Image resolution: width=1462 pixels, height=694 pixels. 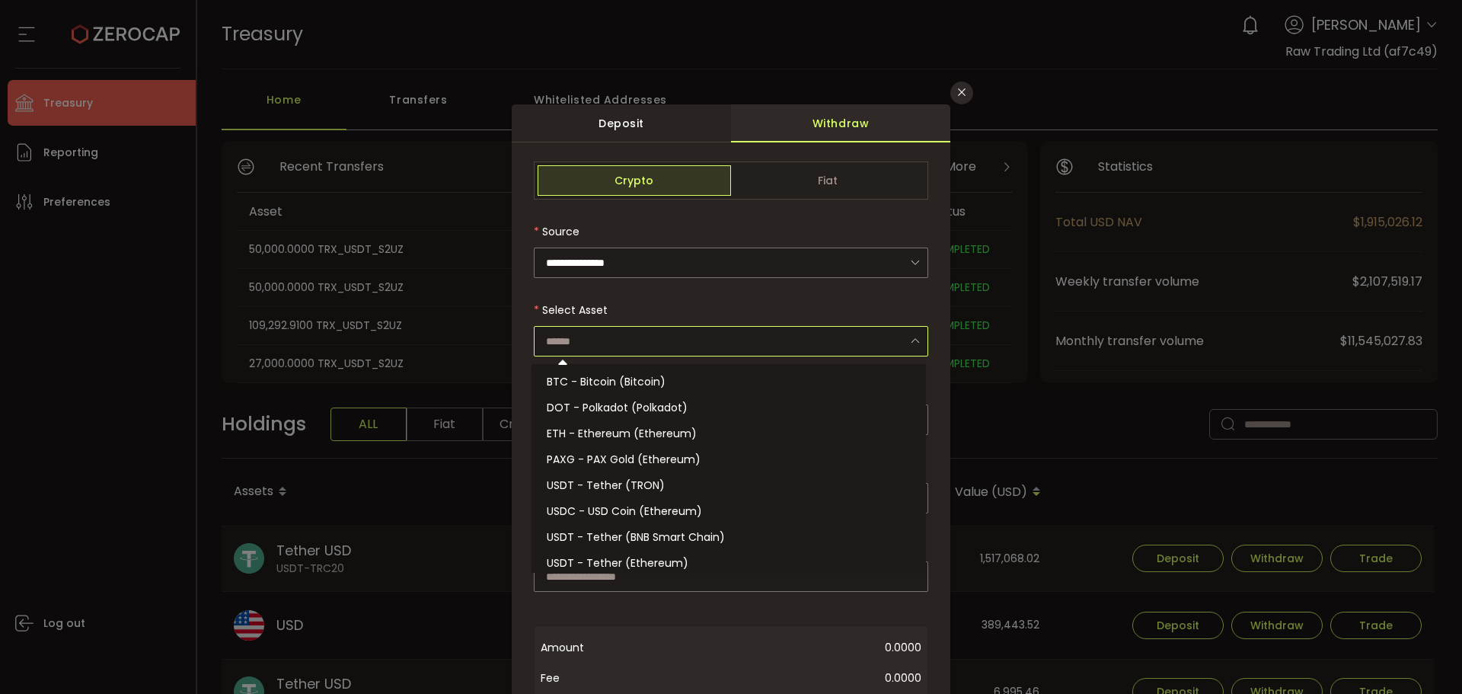 I want to click on span: DOT - Polkadot (Polkadot), so click(x=617, y=407).